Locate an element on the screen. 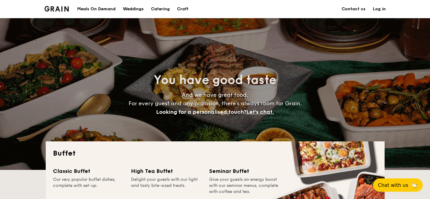 Image resolution: width=430 pixels, height=199 pixels. span: Let's chat. is located at coordinates (260, 112).